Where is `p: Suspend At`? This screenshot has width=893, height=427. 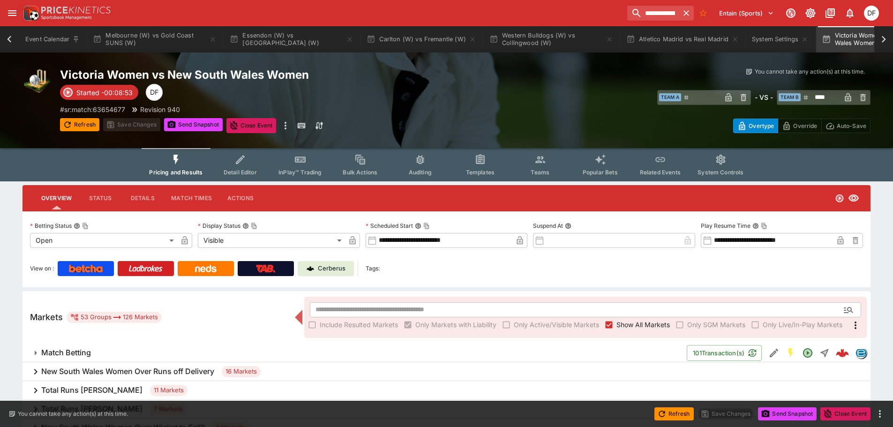 p: Suspend At is located at coordinates (548, 226).